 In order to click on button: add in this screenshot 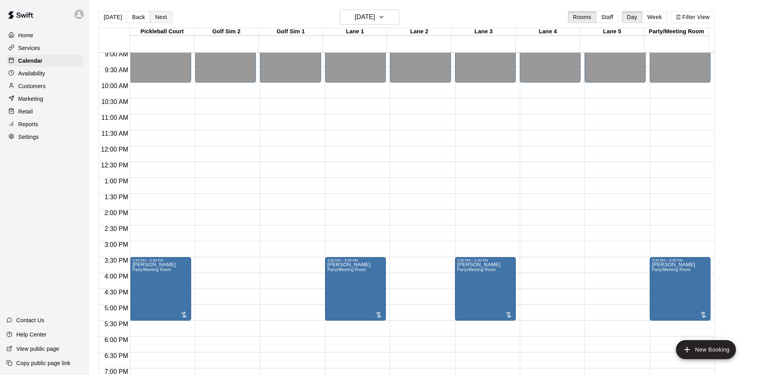, I will do `click(705, 350)`.